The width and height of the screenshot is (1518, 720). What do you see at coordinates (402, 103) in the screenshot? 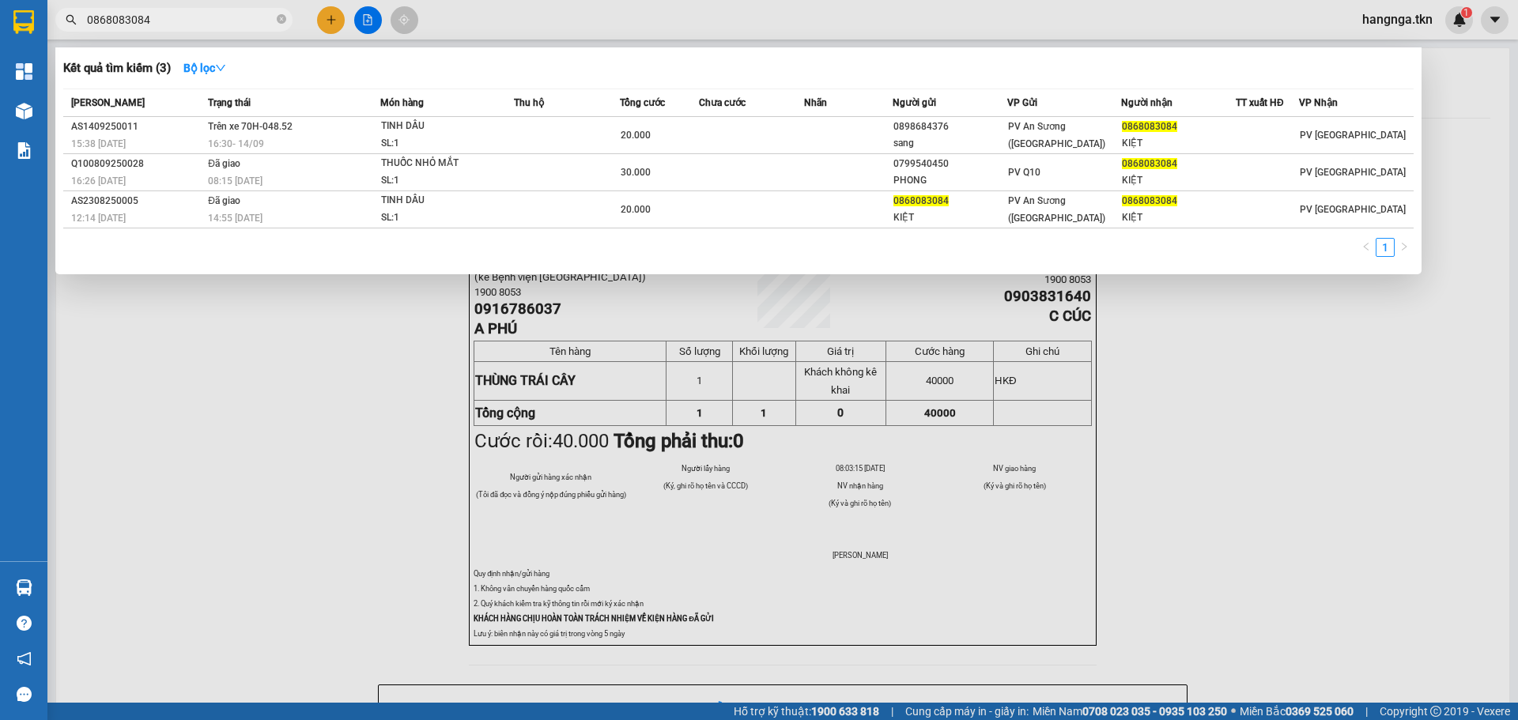
I see `span: Món hàng` at bounding box center [402, 103].